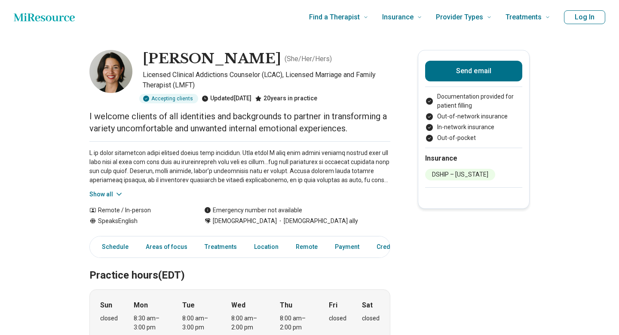 The image size is (619, 335). What do you see at coordinates (460, 17) in the screenshot?
I see `span: Provider Types` at bounding box center [460, 17].